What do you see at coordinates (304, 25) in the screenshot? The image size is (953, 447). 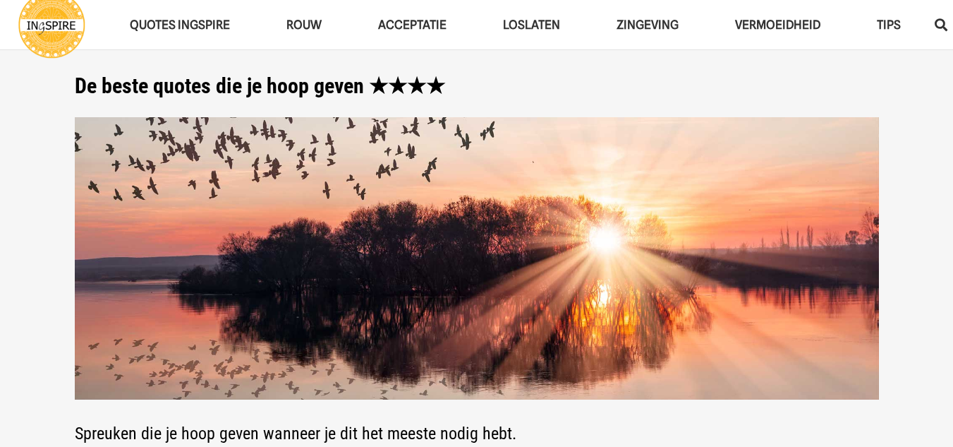 I see `span: ROUW` at bounding box center [304, 25].